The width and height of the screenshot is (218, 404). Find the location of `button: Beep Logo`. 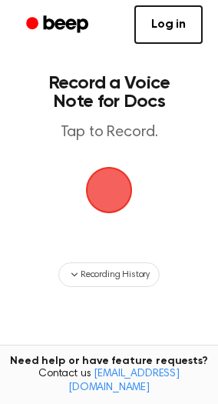

button: Beep Logo is located at coordinates (109, 190).